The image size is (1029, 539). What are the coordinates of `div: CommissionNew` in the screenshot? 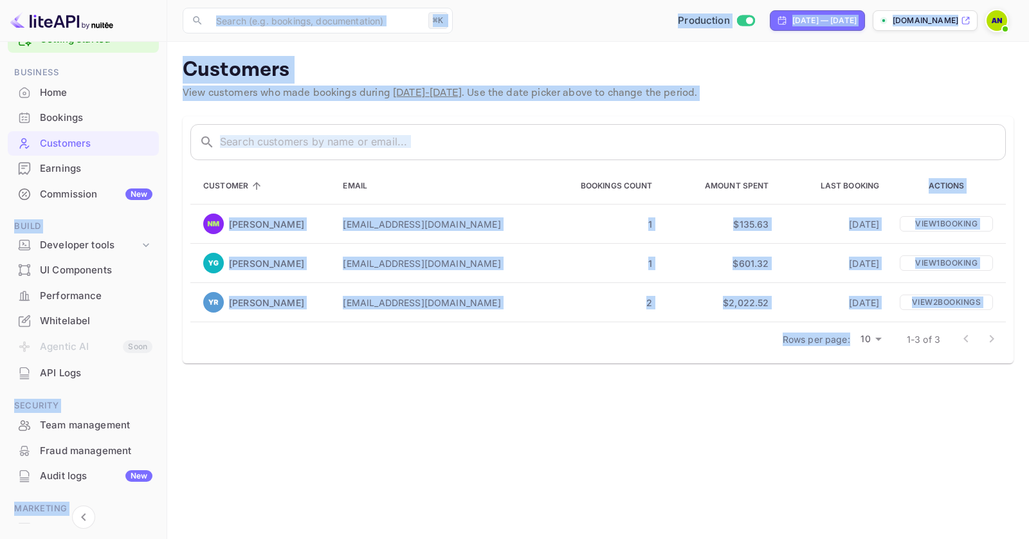 It's located at (83, 194).